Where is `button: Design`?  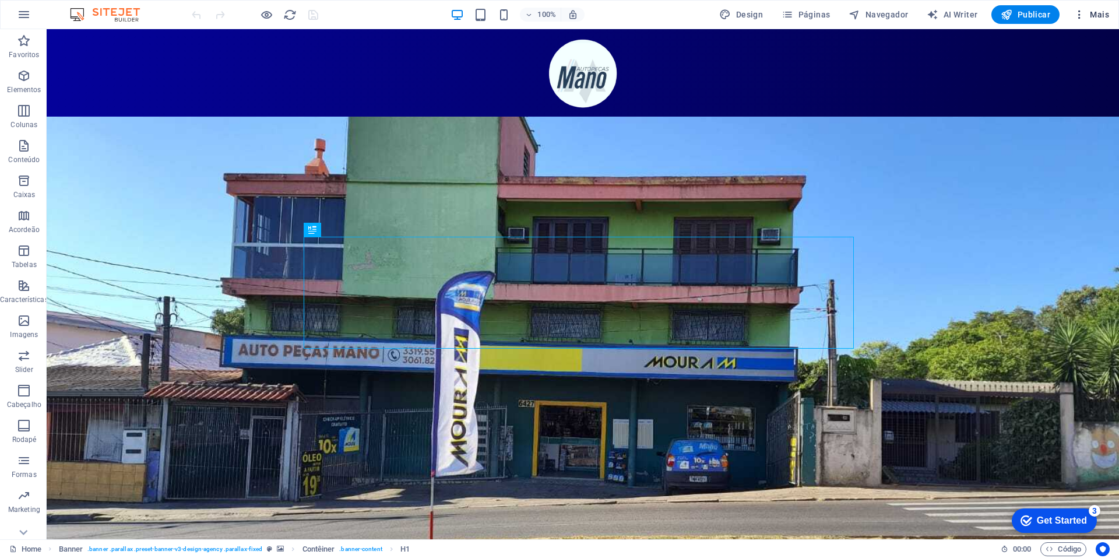 button: Design is located at coordinates (741, 15).